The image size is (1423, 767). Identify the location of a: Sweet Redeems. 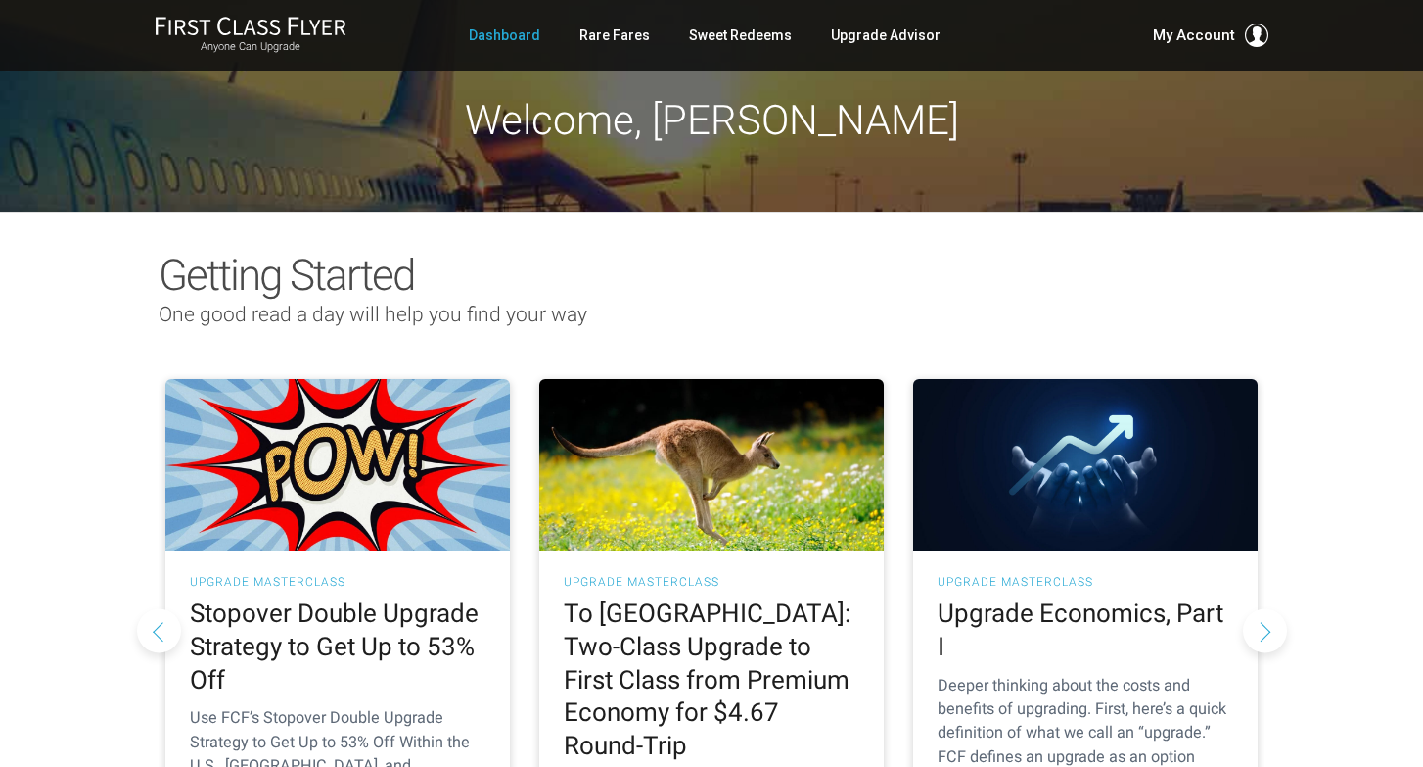
(740, 35).